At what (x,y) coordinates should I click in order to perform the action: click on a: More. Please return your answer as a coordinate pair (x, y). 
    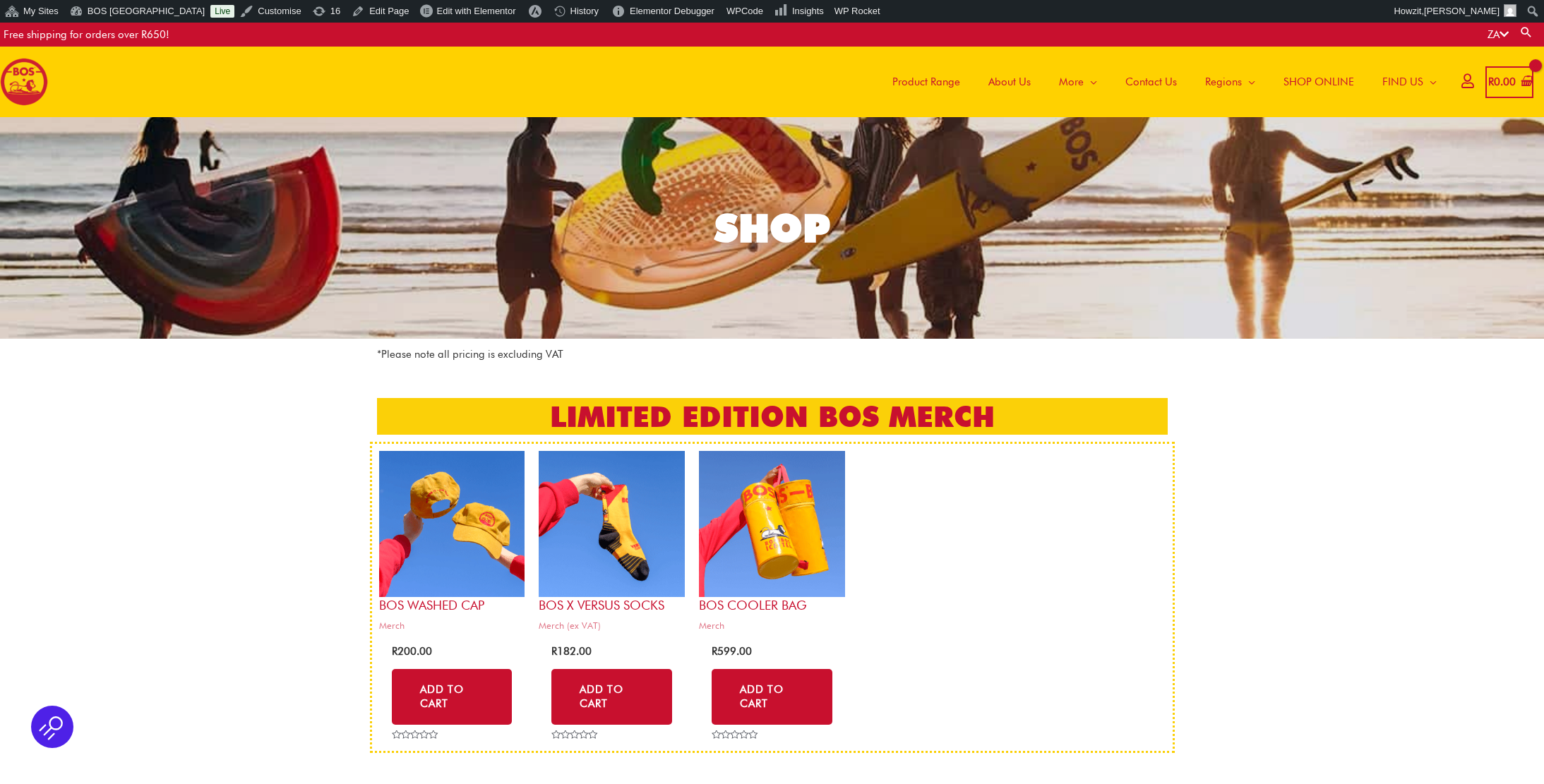
    Looking at the image, I should click on (1078, 82).